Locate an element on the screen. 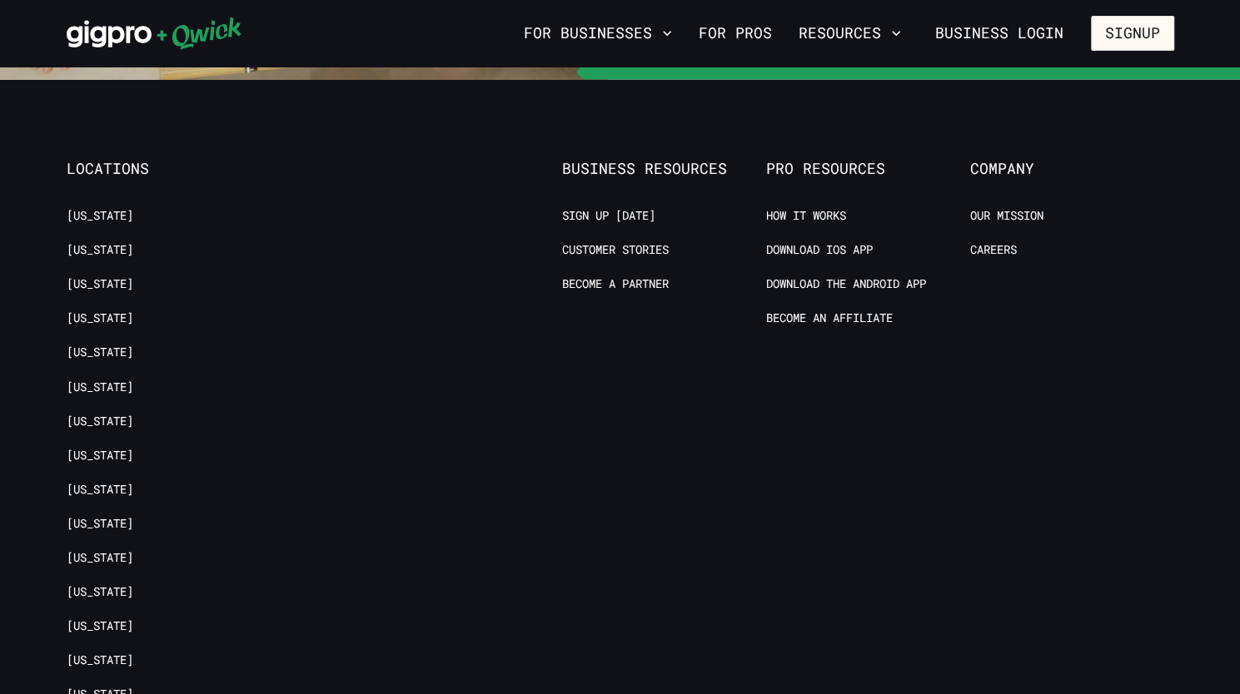  button: For Businesses is located at coordinates (598, 33).